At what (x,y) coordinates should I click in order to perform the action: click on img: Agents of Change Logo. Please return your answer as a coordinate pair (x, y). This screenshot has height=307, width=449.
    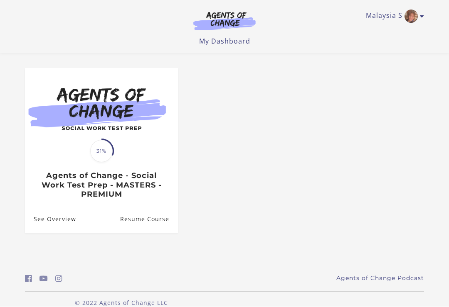
    Looking at the image, I should click on (224, 21).